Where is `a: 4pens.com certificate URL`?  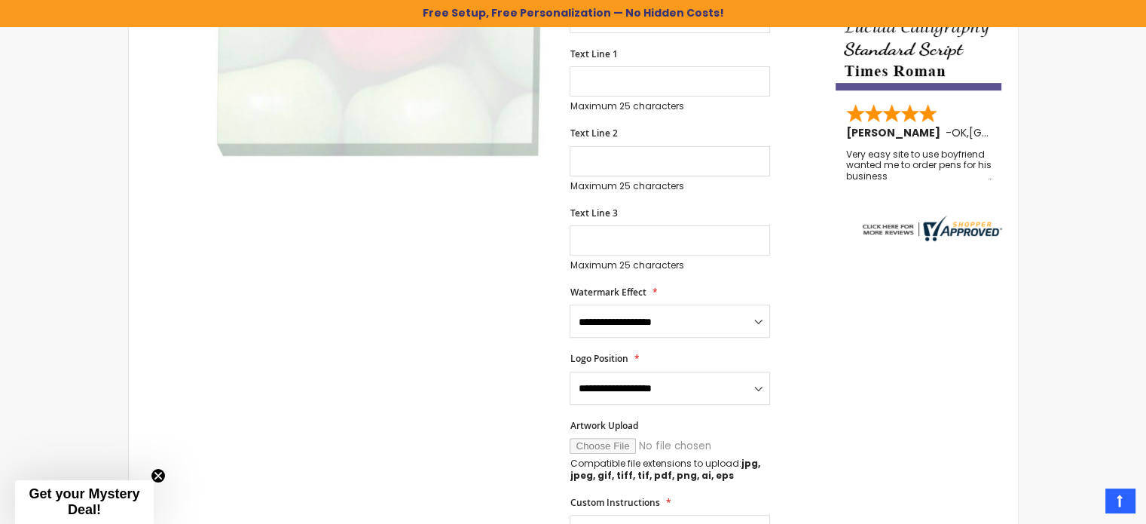
a: 4pens.com certificate URL is located at coordinates (931, 237).